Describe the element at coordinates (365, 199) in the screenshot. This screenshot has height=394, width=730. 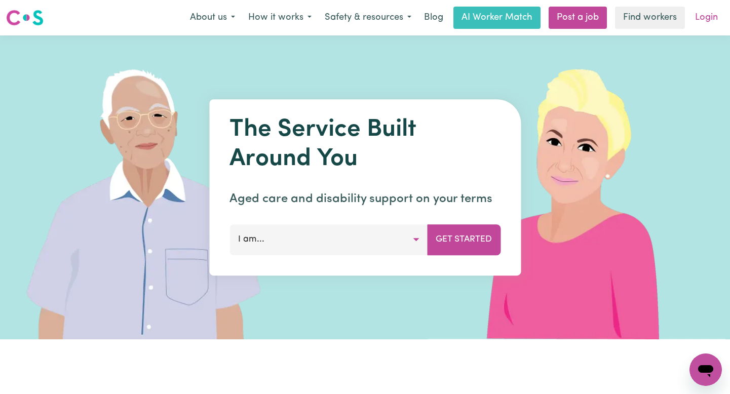
I see `p: Aged care and disability support on your terms` at that location.